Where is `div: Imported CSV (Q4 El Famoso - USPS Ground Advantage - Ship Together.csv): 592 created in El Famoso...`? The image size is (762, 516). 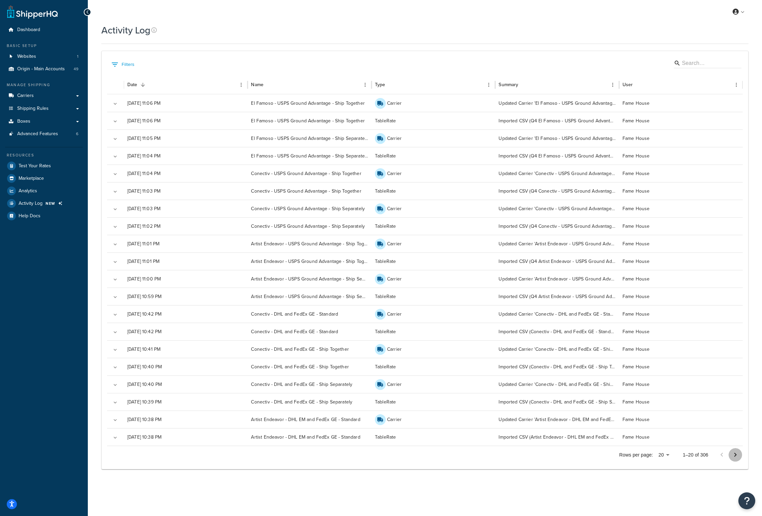 div: Imported CSV (Q4 El Famoso - USPS Ground Advantage - Ship Together.csv): 592 created in El Famoso... is located at coordinates (557, 121).